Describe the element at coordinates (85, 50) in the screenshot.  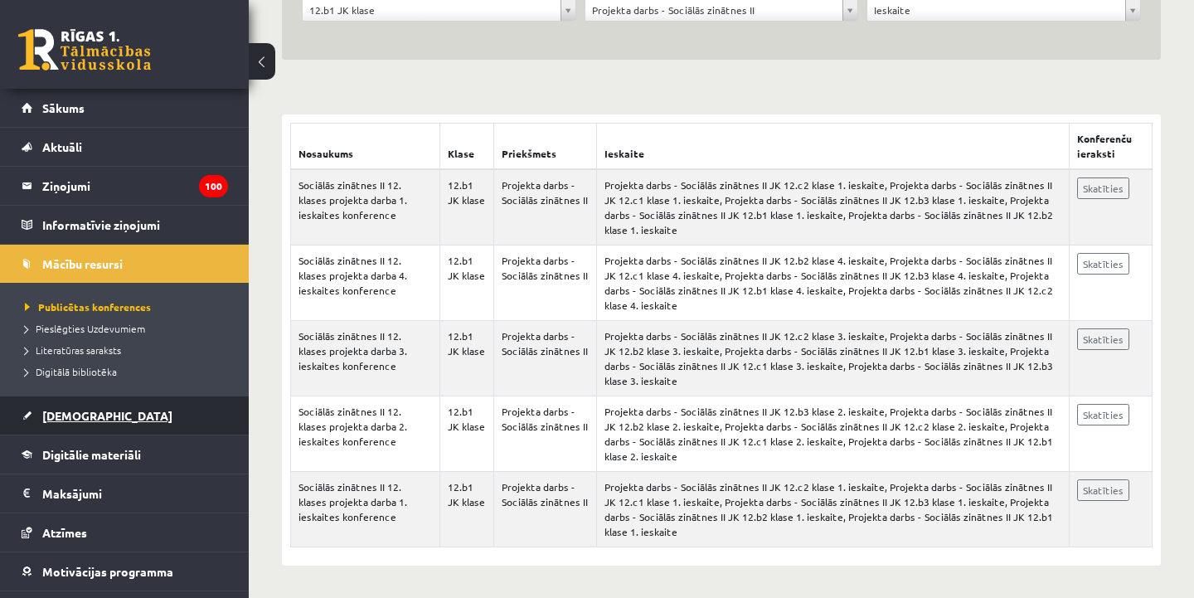
I see `a: Rīgas 1. Tālmācības vidusskola` at that location.